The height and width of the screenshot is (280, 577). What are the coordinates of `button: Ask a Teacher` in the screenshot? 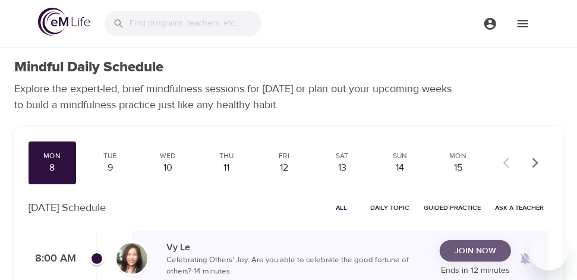 It's located at (519, 207).